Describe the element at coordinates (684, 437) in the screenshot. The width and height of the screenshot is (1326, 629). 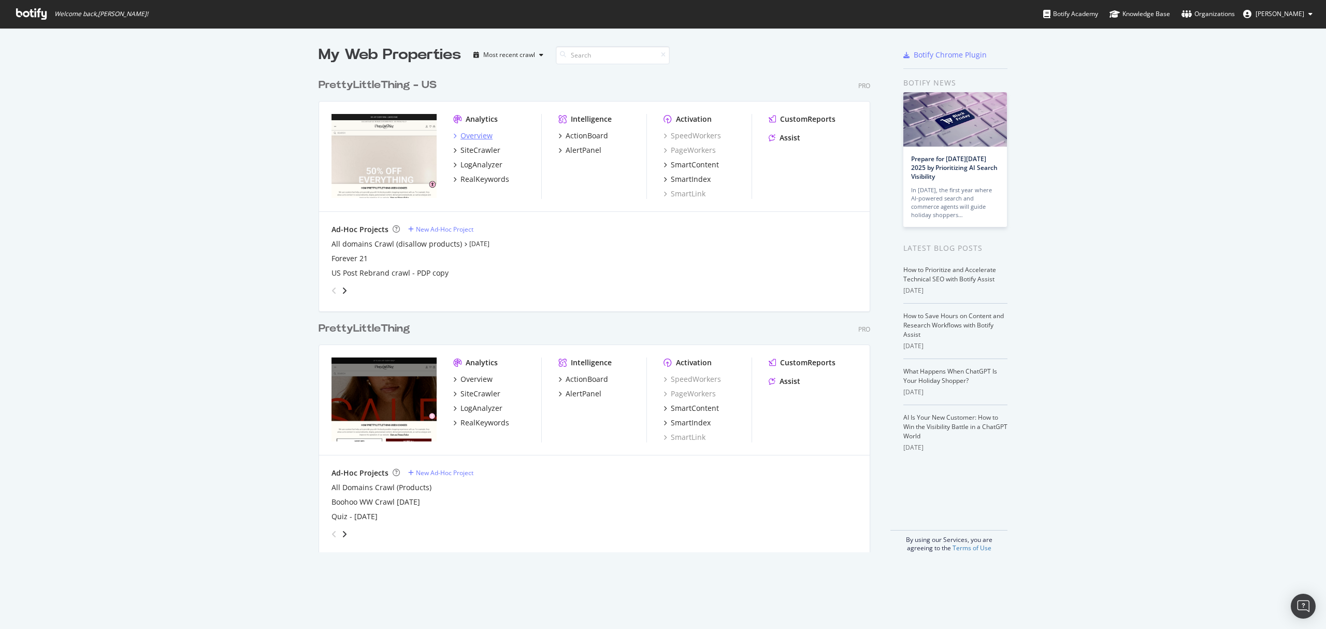
I see `a: SmartLink` at that location.